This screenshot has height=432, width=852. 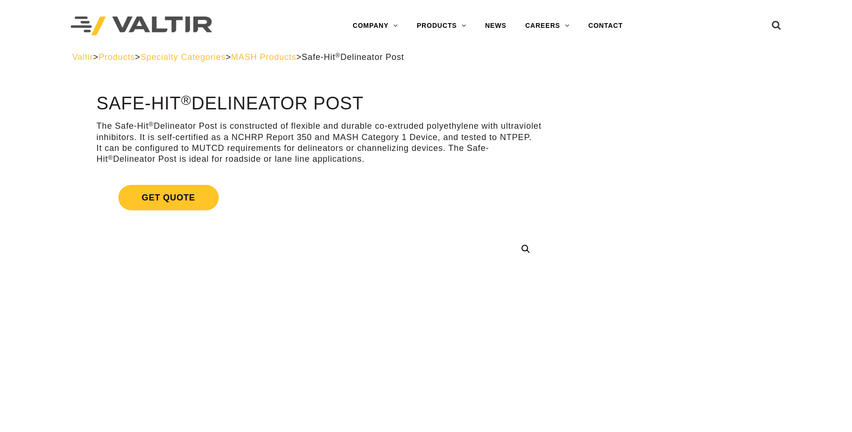 What do you see at coordinates (183, 57) in the screenshot?
I see `span: Specialty Categories` at bounding box center [183, 57].